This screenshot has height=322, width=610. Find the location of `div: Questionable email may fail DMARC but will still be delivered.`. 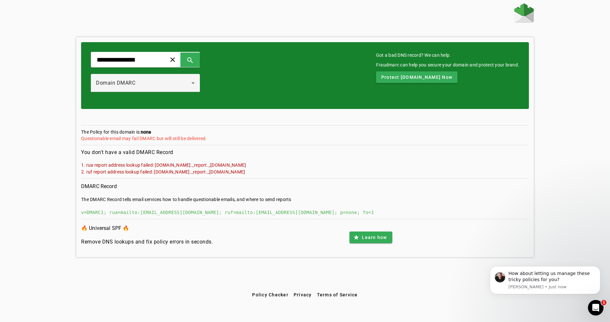

div: Questionable email may fail DMARC but will still be delivered. is located at coordinates (305, 139).